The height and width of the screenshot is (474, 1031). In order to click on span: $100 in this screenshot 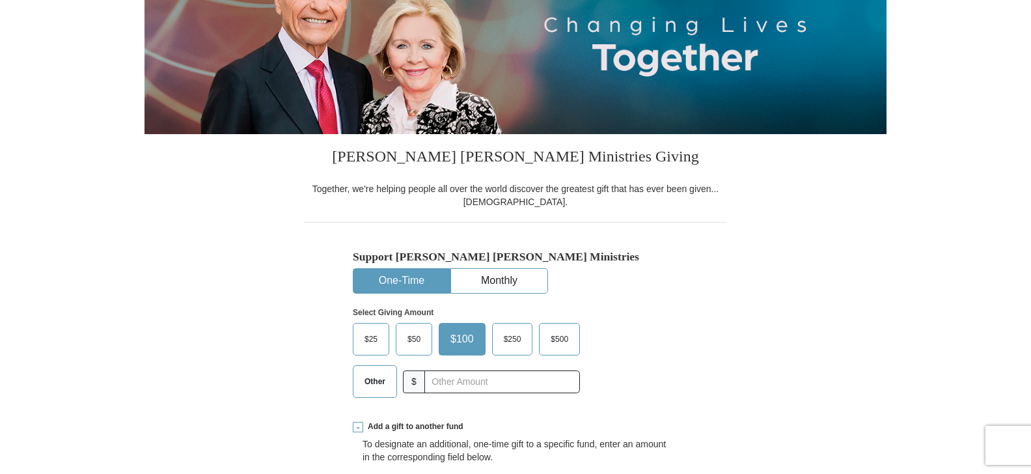, I will do `click(462, 339)`.